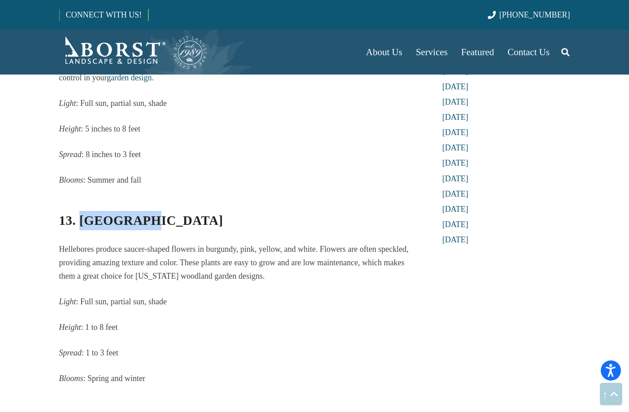  Describe the element at coordinates (529, 52) in the screenshot. I see `a: Contact Us` at that location.